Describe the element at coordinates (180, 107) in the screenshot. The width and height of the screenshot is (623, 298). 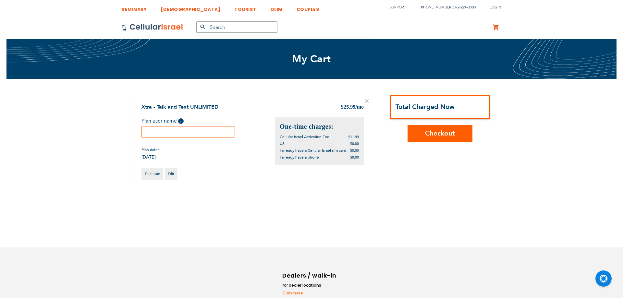
I see `a: Xtra - Talk and Text UNLIMITED` at that location.